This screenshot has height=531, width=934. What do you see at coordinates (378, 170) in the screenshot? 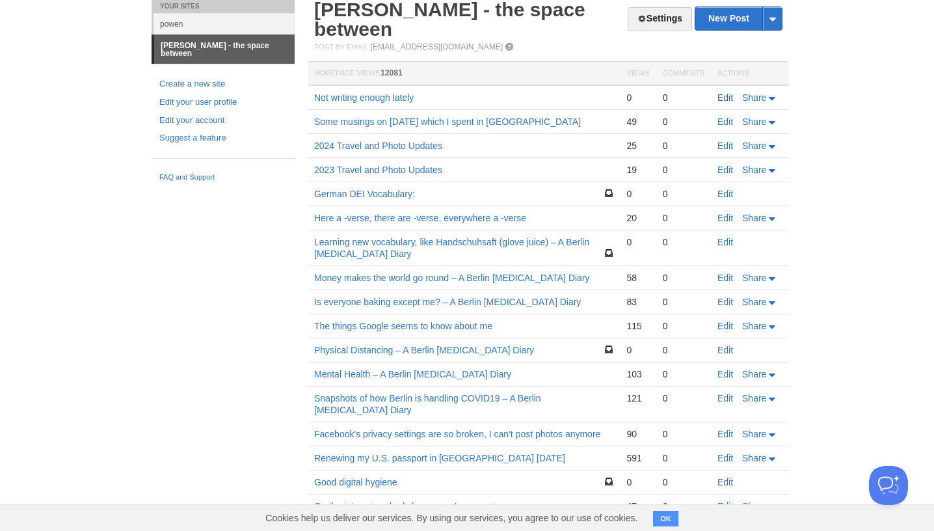
I see `a: 2023 Travel and Photo Updates` at bounding box center [378, 170].